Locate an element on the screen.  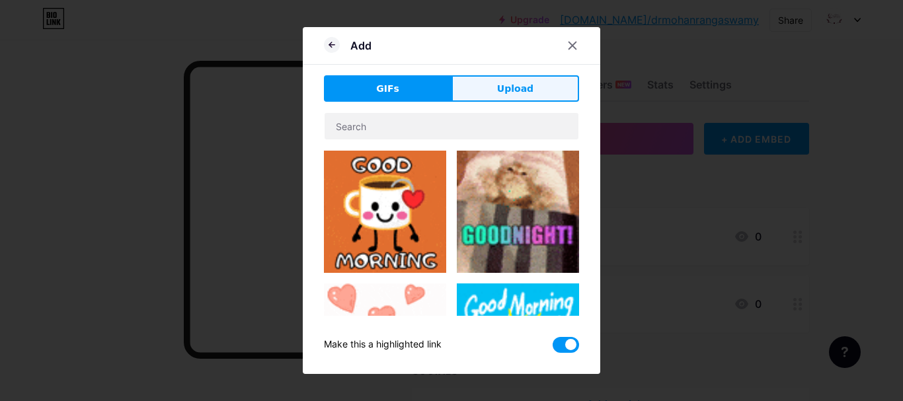
button: Upload is located at coordinates (515, 89).